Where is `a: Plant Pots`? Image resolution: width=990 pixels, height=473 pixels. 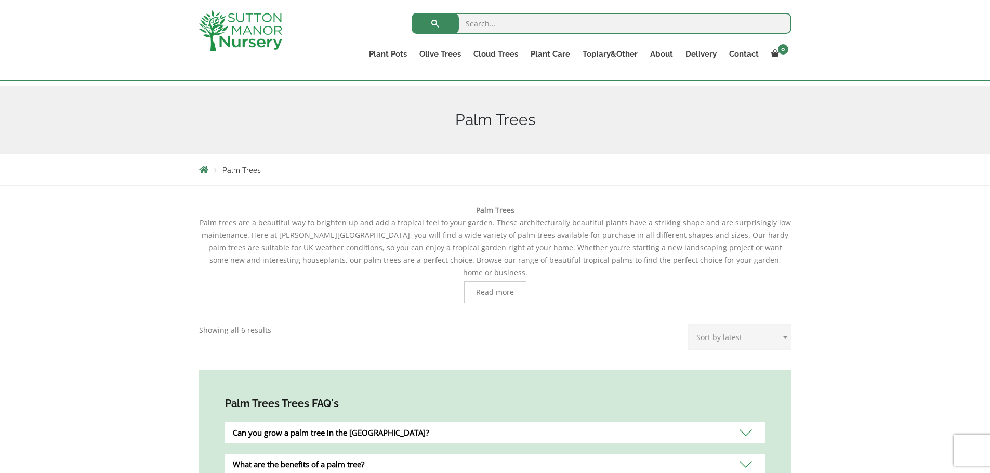 a: Plant Pots is located at coordinates (388, 54).